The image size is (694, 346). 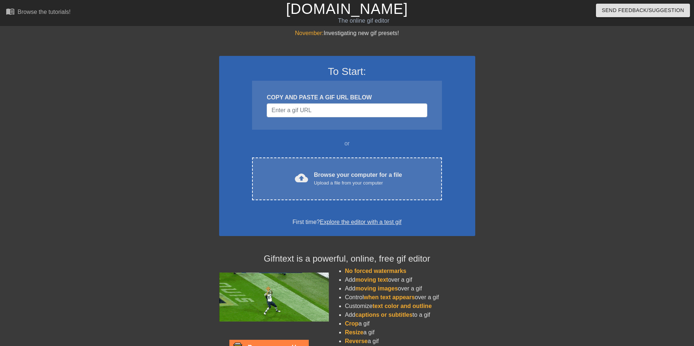 What do you see at coordinates (643, 10) in the screenshot?
I see `button: Send Feedback/Suggestion` at bounding box center [643, 10].